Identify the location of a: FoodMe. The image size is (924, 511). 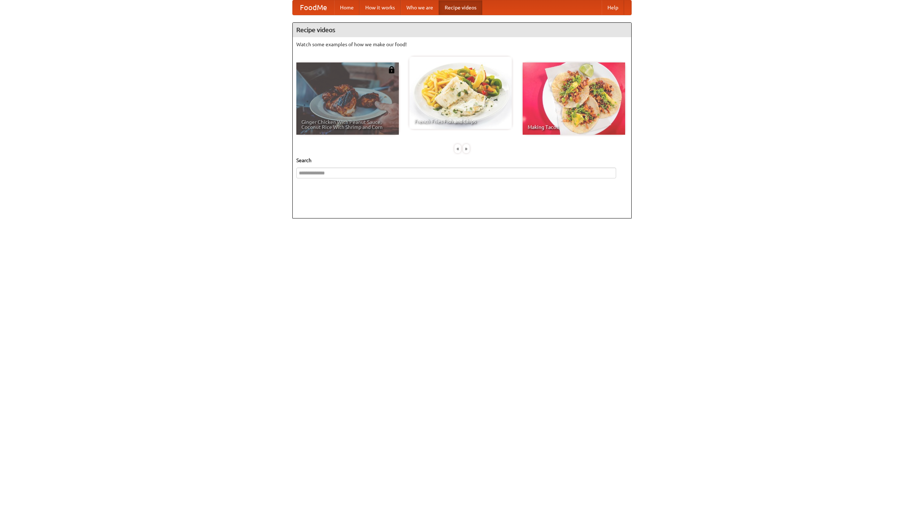
(313, 8).